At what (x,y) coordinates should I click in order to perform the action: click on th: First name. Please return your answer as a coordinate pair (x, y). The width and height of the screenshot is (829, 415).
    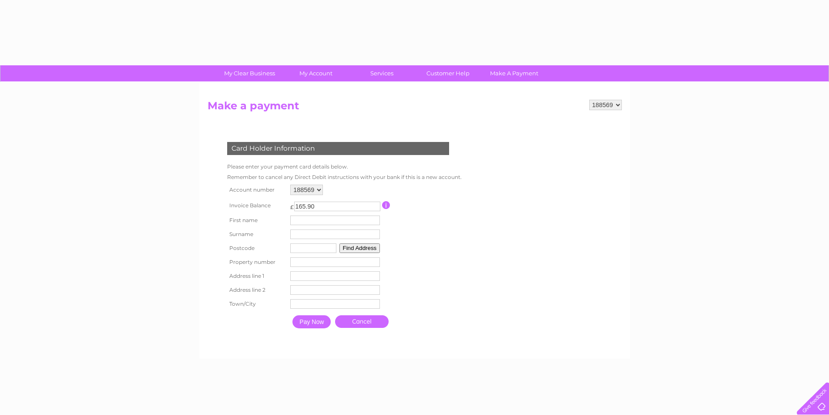
    Looking at the image, I should click on (257, 220).